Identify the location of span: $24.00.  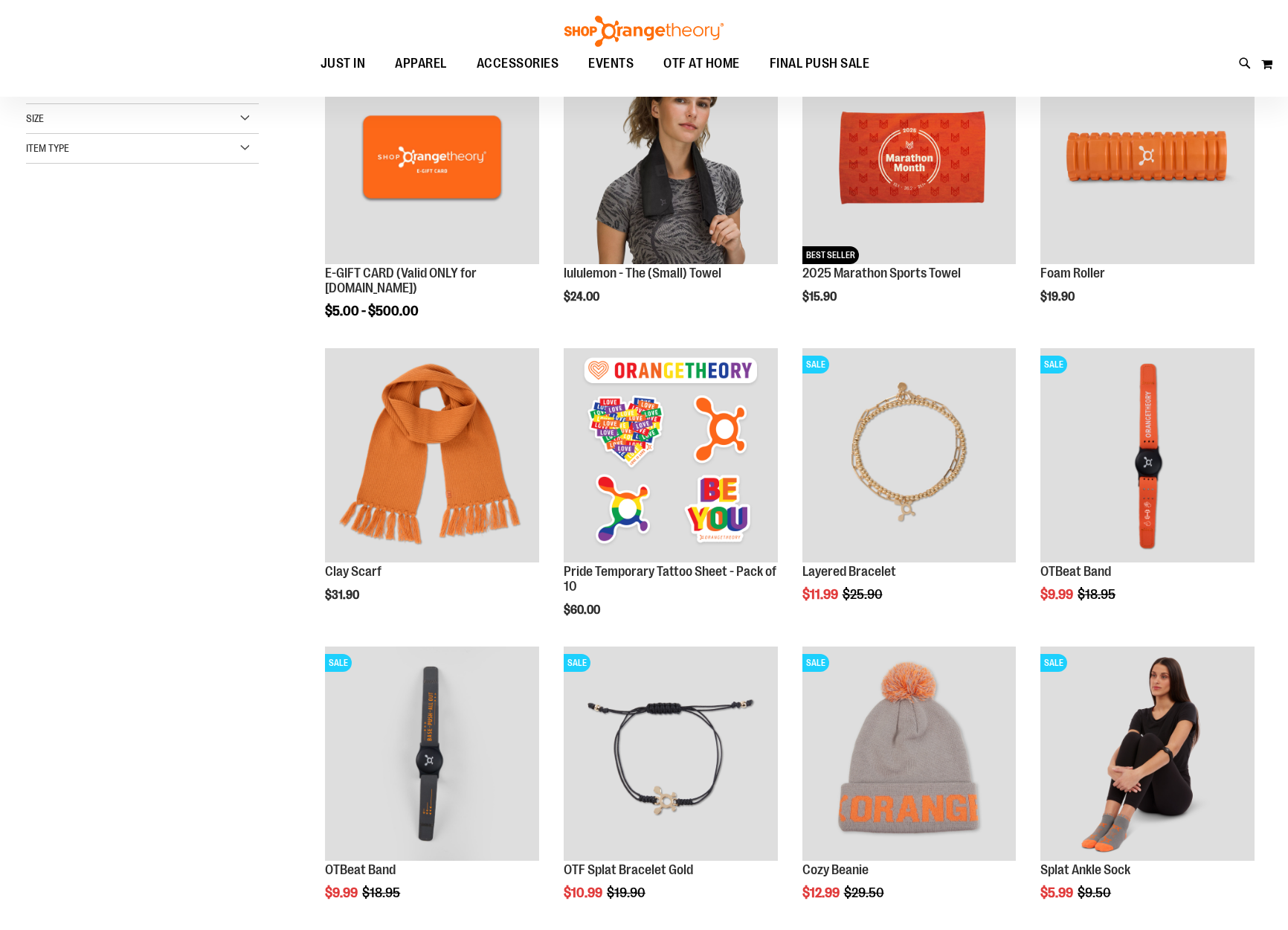
(583, 297).